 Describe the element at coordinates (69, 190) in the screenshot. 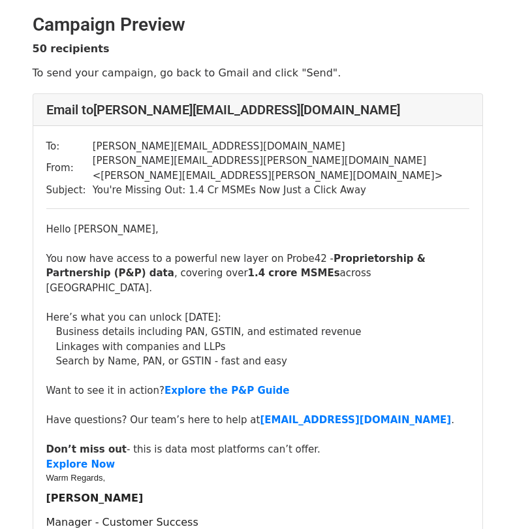

I see `td: Subject:` at that location.